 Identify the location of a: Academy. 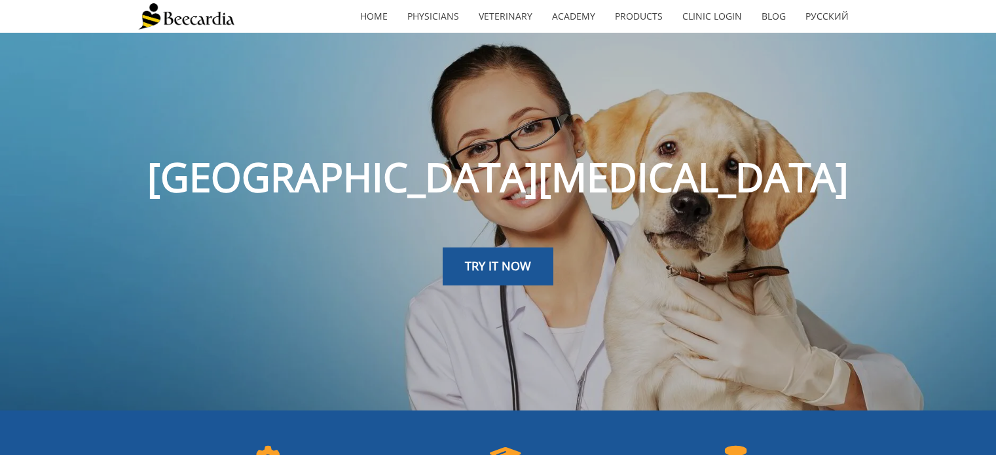
(574, 16).